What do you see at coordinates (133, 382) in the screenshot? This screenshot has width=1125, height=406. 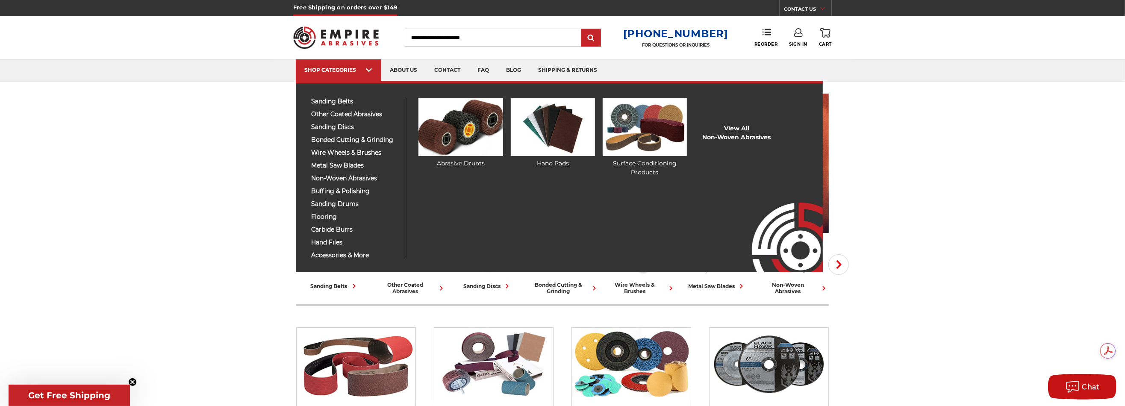 I see `button: Close teaser` at bounding box center [133, 382].